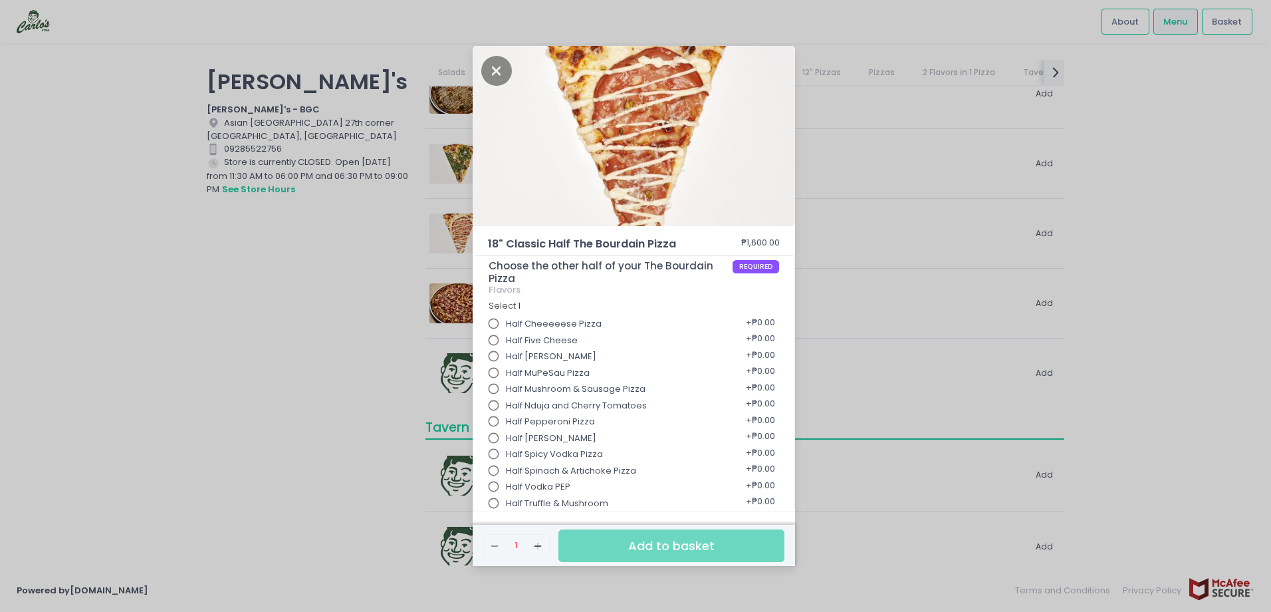 Image resolution: width=1271 pixels, height=612 pixels. Describe the element at coordinates (551, 422) in the screenshot. I see `span: Half Pepperoni Pizza` at that location.